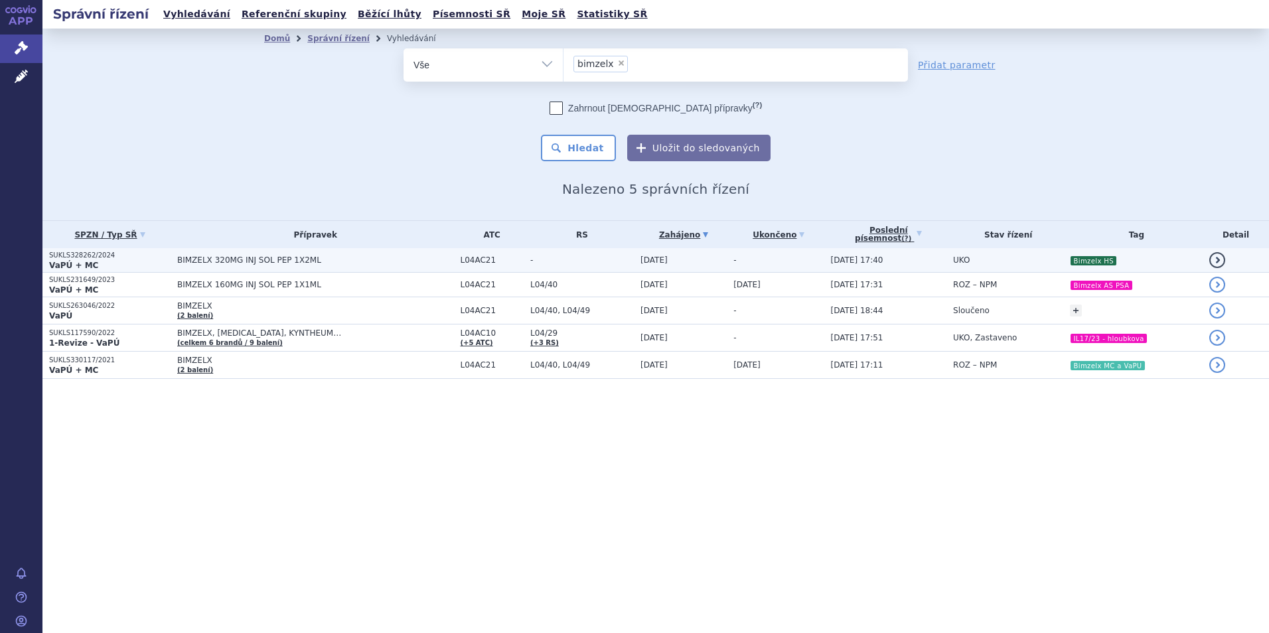  I want to click on a: Vyhledávání, so click(196, 14).